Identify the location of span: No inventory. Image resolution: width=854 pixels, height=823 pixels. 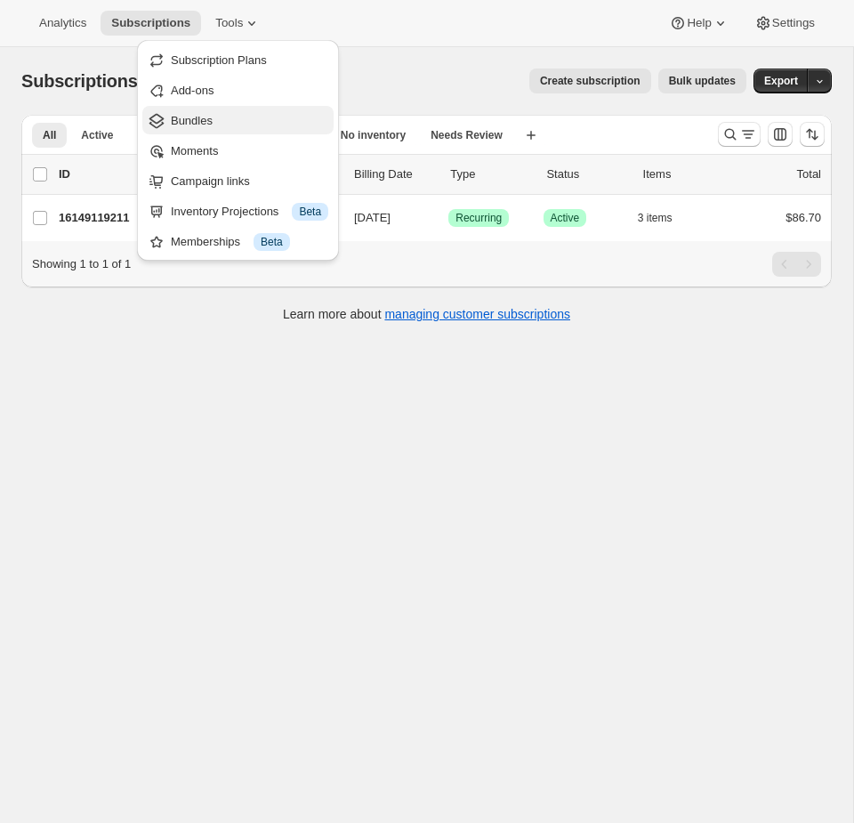
(373, 135).